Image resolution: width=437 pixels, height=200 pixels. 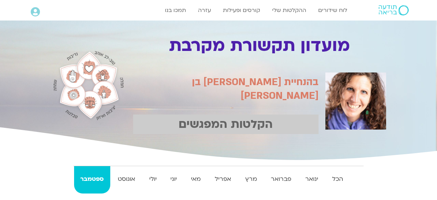 What do you see at coordinates (312, 179) in the screenshot?
I see `a: ינואר` at bounding box center [312, 179].